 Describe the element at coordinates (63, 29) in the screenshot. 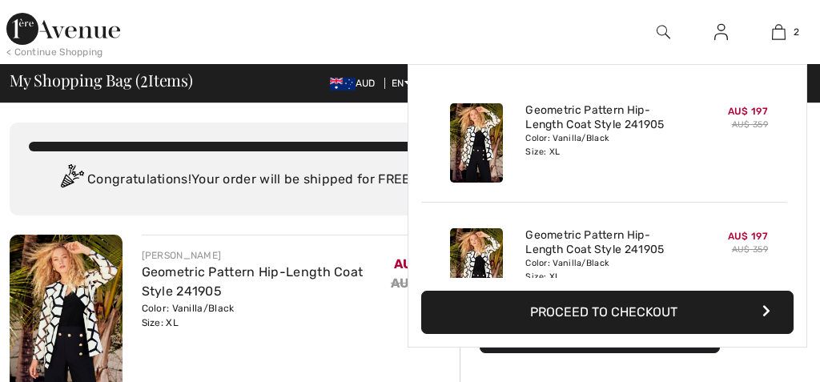

I see `img: 1ère Avenue` at that location.